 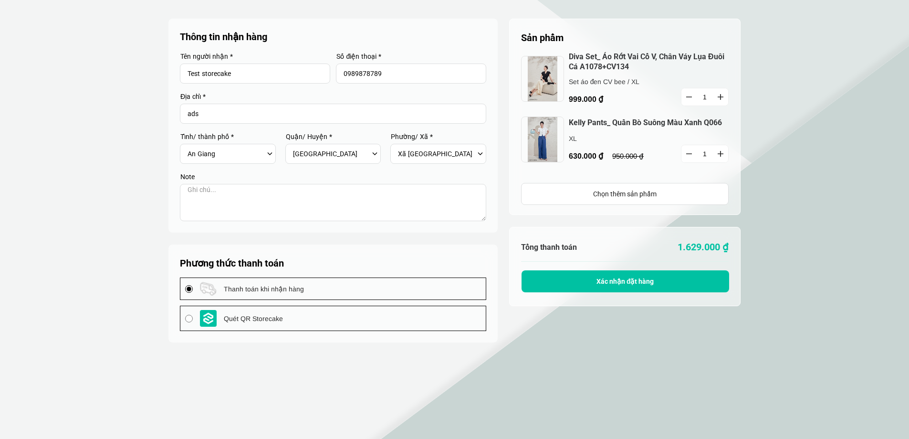 What do you see at coordinates (255, 73) in the screenshot?
I see `input: Input Nhập tên người nhận...` at bounding box center [255, 73].